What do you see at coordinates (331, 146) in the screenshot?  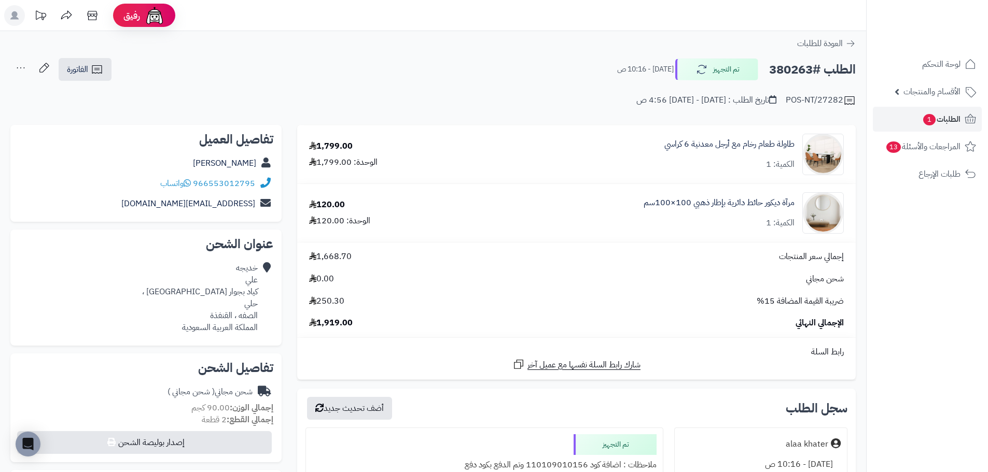 I see `div: 1,799.00` at bounding box center [331, 146].